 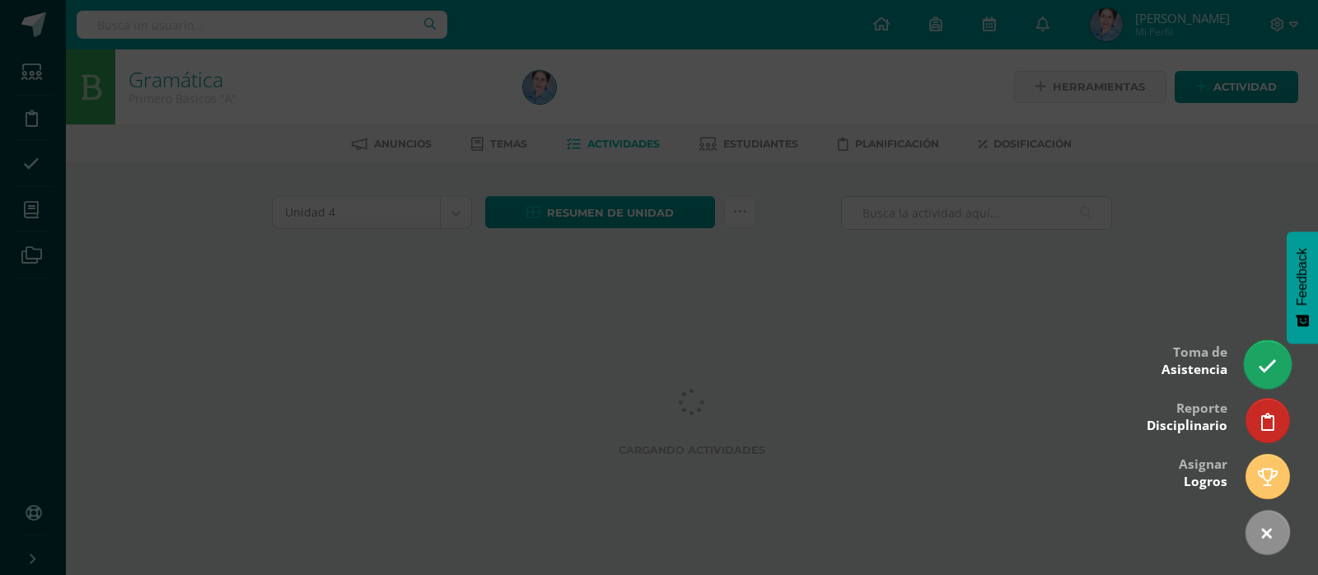 What do you see at coordinates (1205, 481) in the screenshot?
I see `span: Logros` at bounding box center [1205, 481].